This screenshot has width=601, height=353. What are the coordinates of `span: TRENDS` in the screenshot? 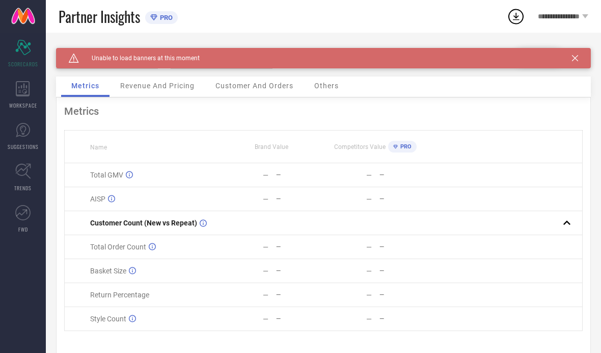 It's located at (23, 188).